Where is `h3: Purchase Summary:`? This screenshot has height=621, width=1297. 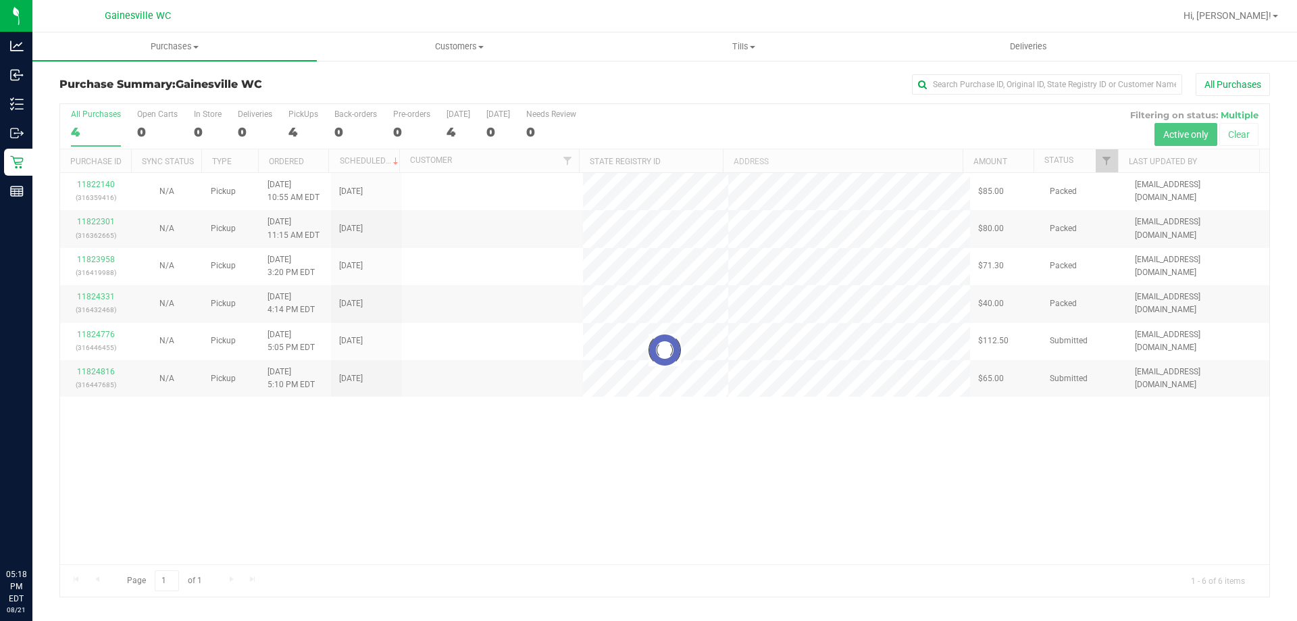 h3: Purchase Summary: is located at coordinates (261, 84).